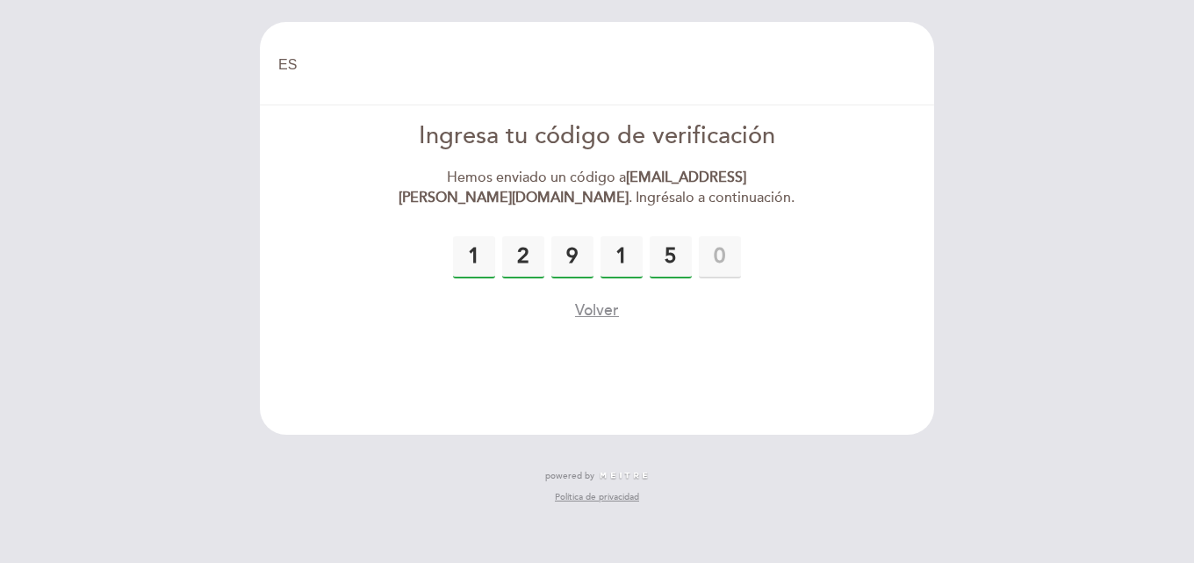 Image resolution: width=1194 pixels, height=563 pixels. I want to click on span: powered by, so click(570, 476).